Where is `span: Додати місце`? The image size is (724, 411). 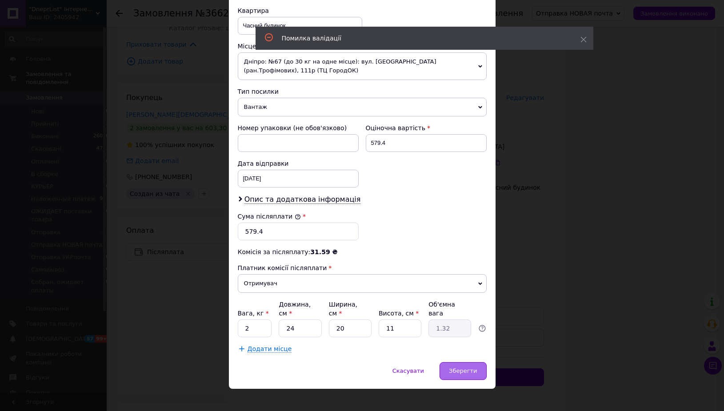 span: Додати місце is located at coordinates (270, 349).